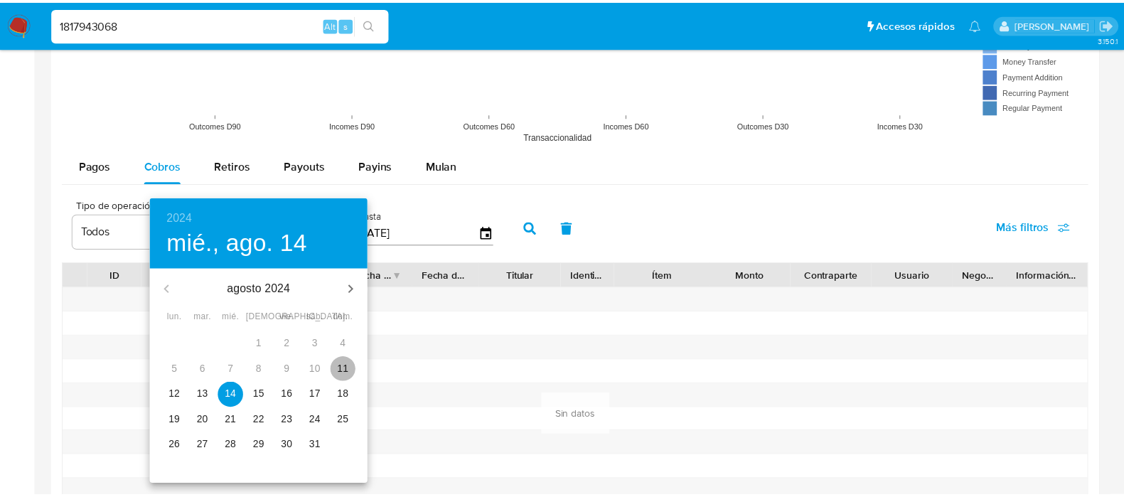  Describe the element at coordinates (262, 421) in the screenshot. I see `p: 22` at that location.